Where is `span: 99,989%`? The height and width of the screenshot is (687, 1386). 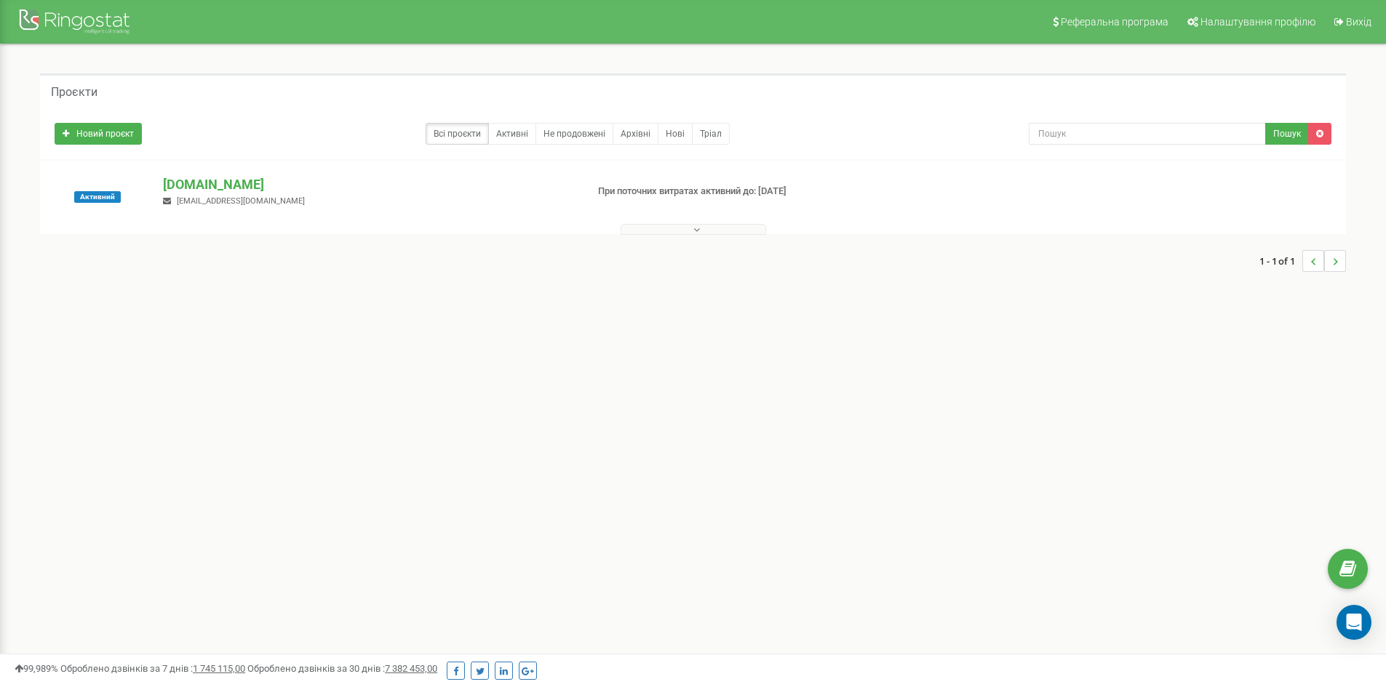
span: 99,989% is located at coordinates (36, 668).